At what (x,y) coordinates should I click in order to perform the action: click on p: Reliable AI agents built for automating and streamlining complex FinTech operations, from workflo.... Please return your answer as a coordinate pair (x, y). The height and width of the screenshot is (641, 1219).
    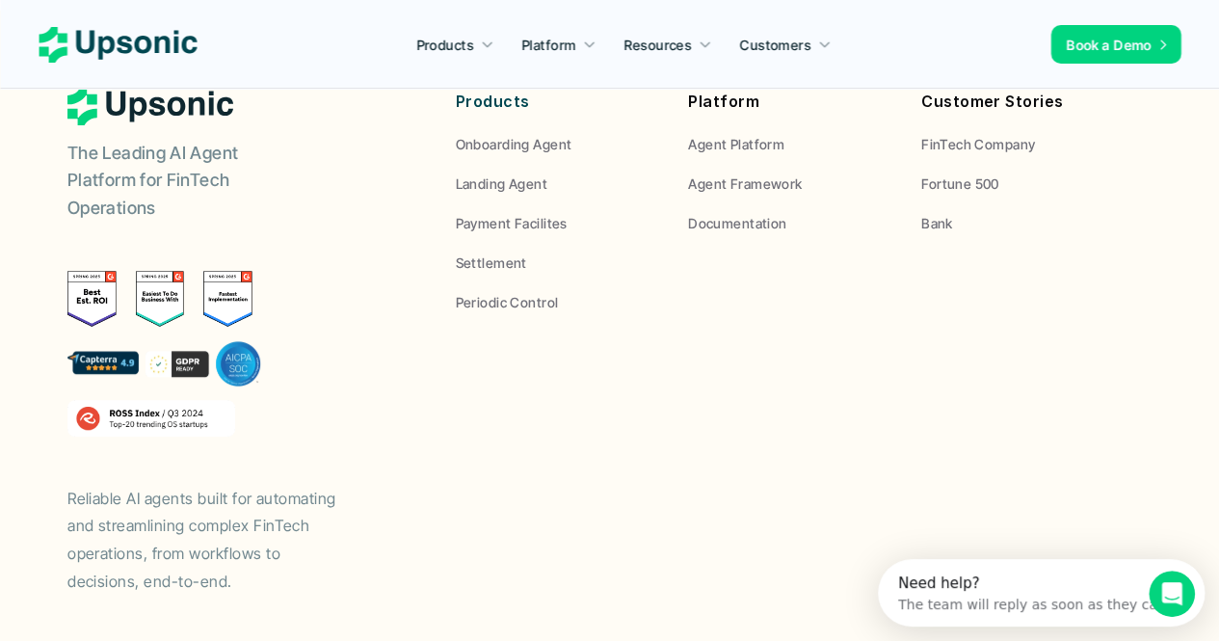
    Looking at the image, I should click on (212, 540).